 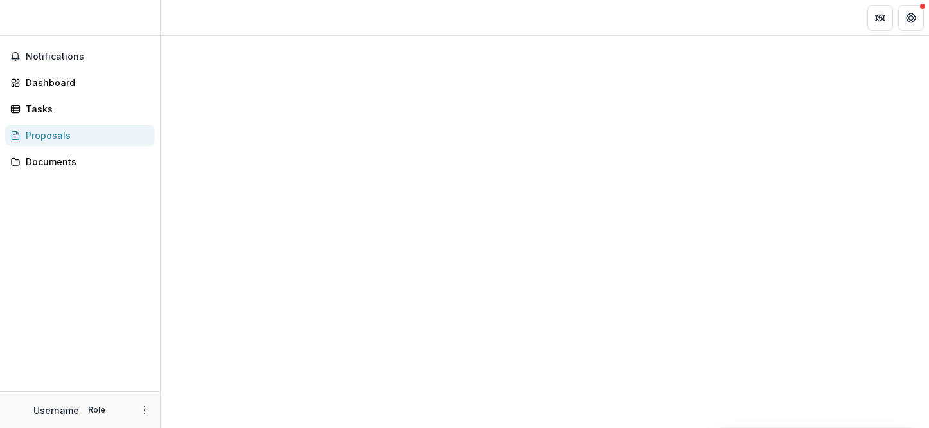 I want to click on div: Documents, so click(x=85, y=161).